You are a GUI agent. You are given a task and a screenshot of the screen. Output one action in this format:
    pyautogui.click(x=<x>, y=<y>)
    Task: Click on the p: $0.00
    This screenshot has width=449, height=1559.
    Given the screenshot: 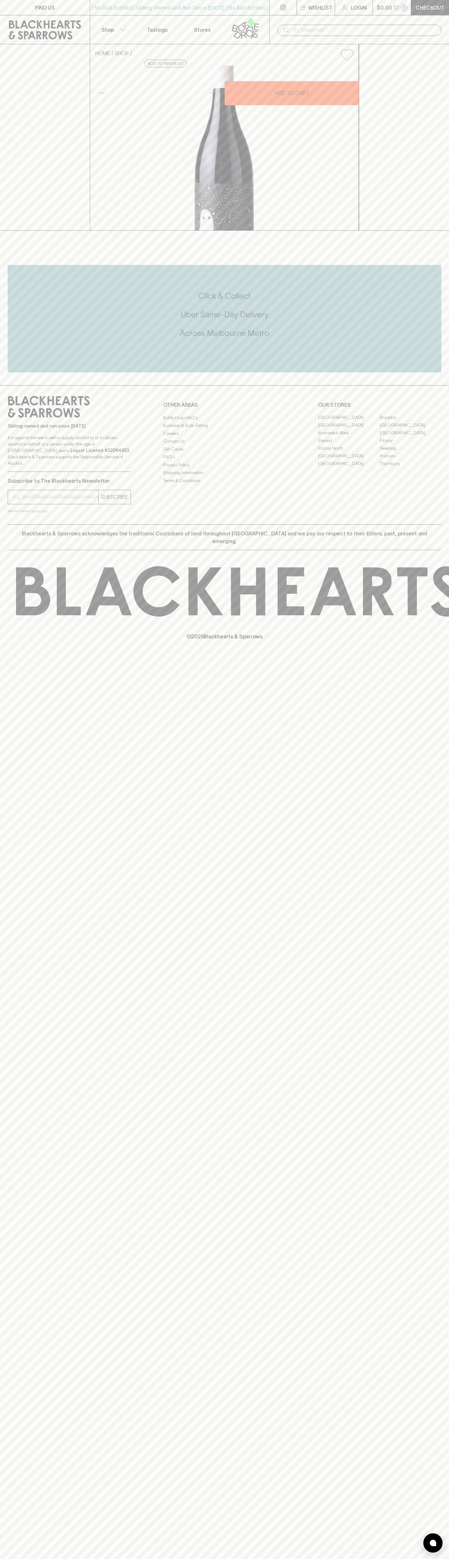 What is the action you would take?
    pyautogui.click(x=384, y=8)
    